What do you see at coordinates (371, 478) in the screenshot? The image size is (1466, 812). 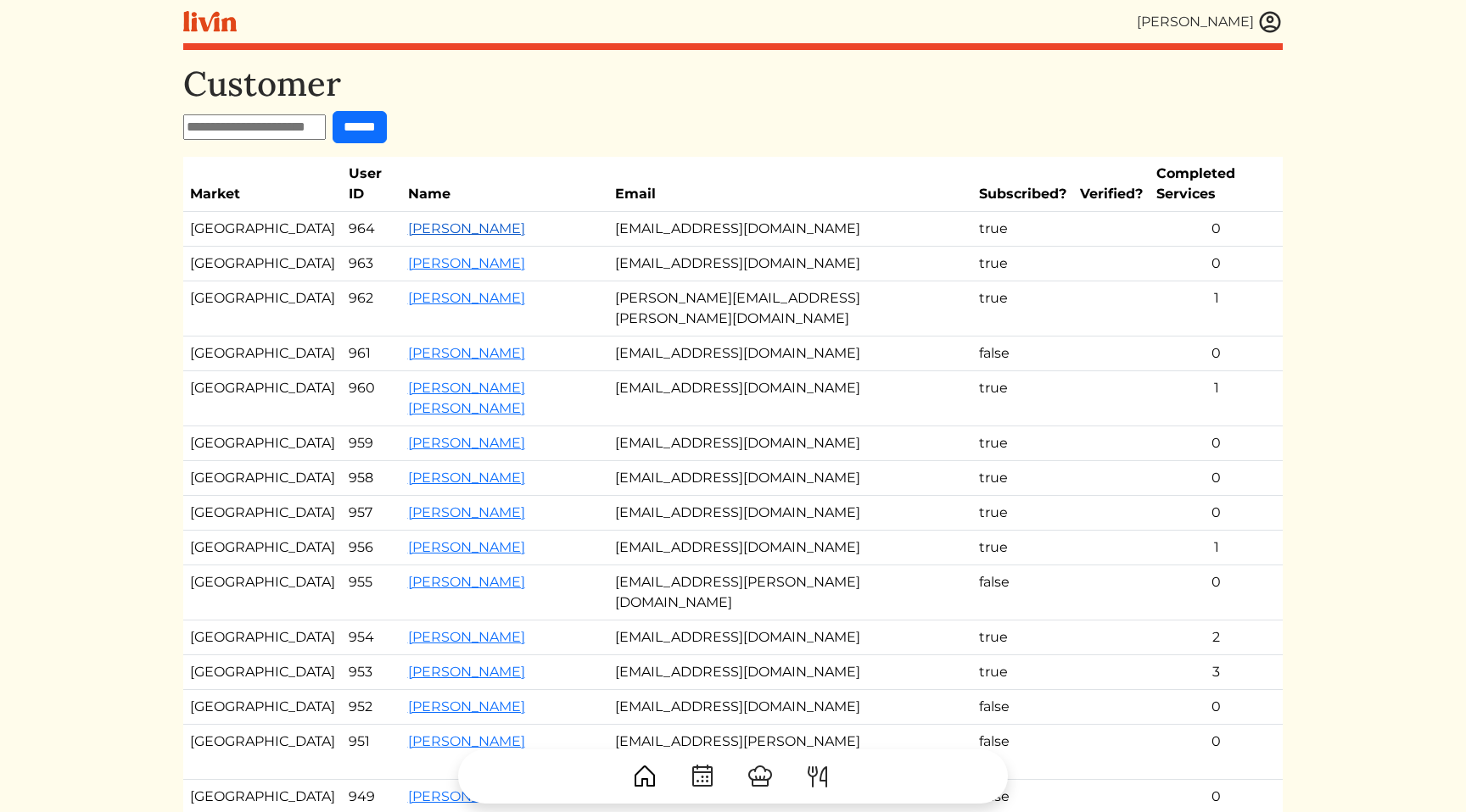 I see `td: 958` at bounding box center [371, 478].